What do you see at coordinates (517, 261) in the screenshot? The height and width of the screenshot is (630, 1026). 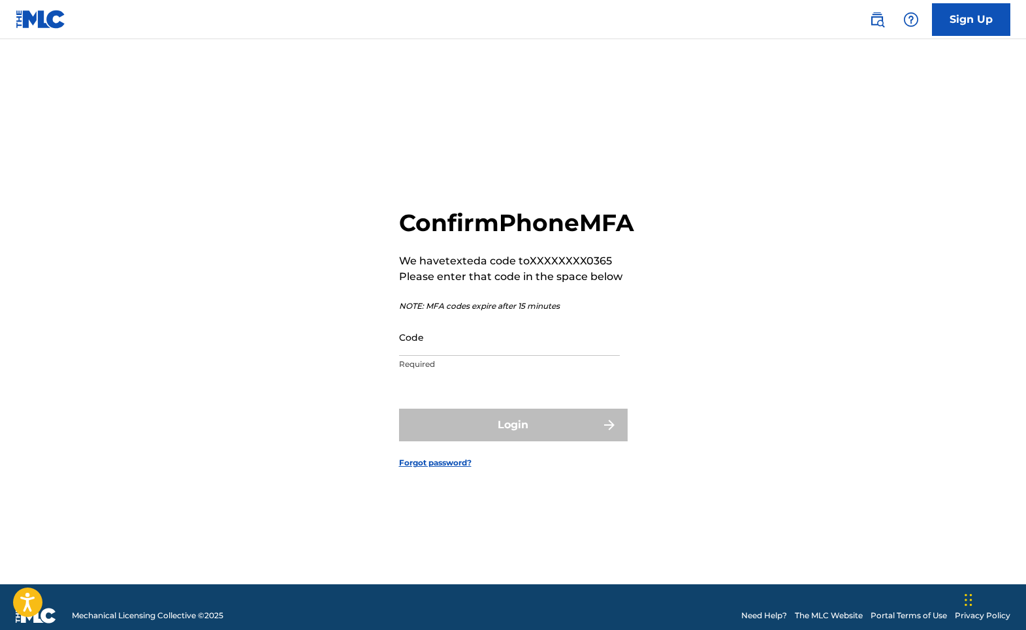 I see `p: We have texted a code to XXXXXXXX0365` at bounding box center [517, 261].